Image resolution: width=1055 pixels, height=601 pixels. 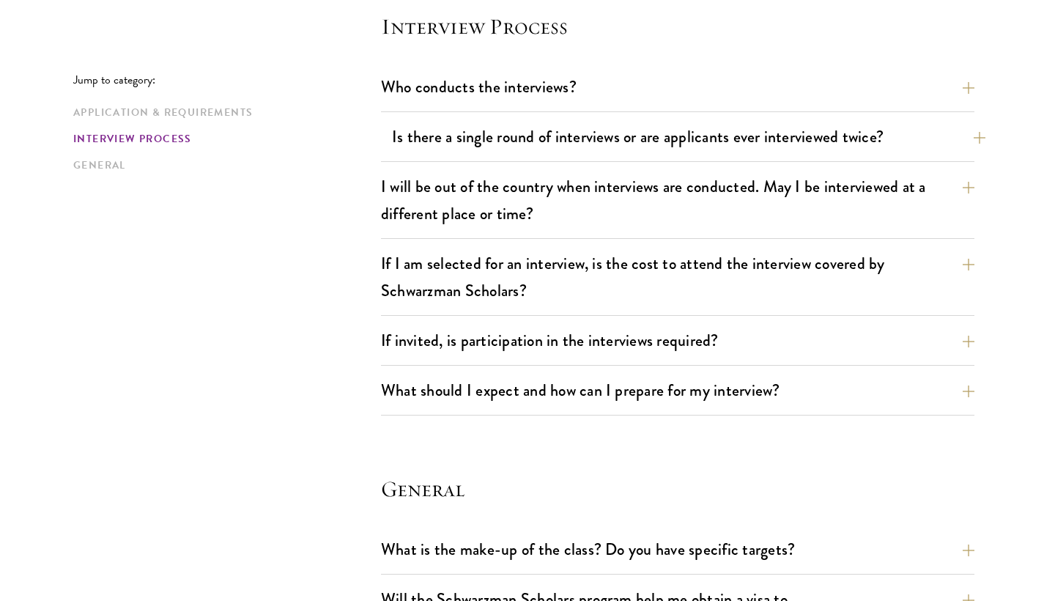 I want to click on button: I will be out of the country when interviews are conducted. May I be interviewed at a different p..., so click(x=678, y=200).